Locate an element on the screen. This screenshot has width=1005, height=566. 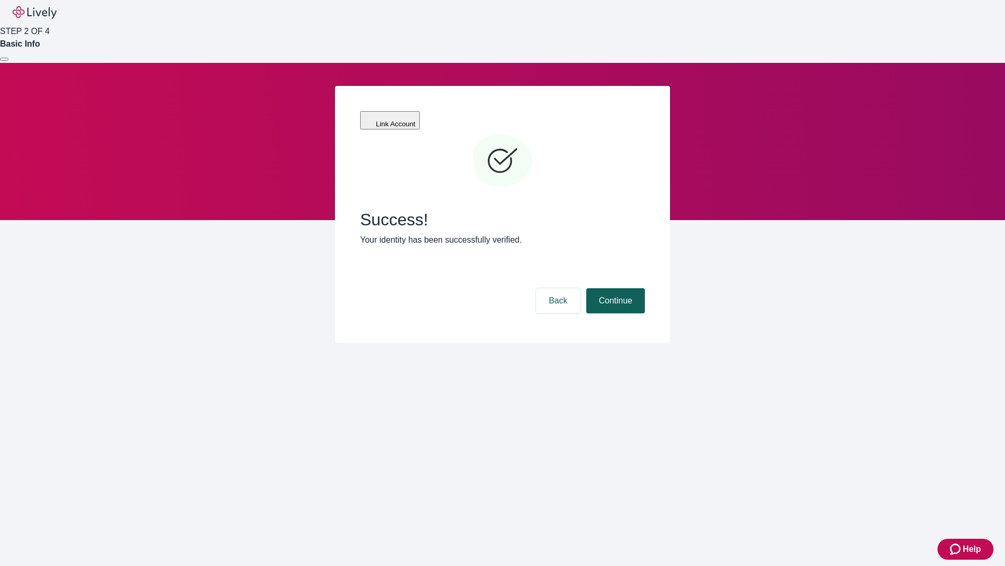
span: Success! is located at coordinates (503, 219).